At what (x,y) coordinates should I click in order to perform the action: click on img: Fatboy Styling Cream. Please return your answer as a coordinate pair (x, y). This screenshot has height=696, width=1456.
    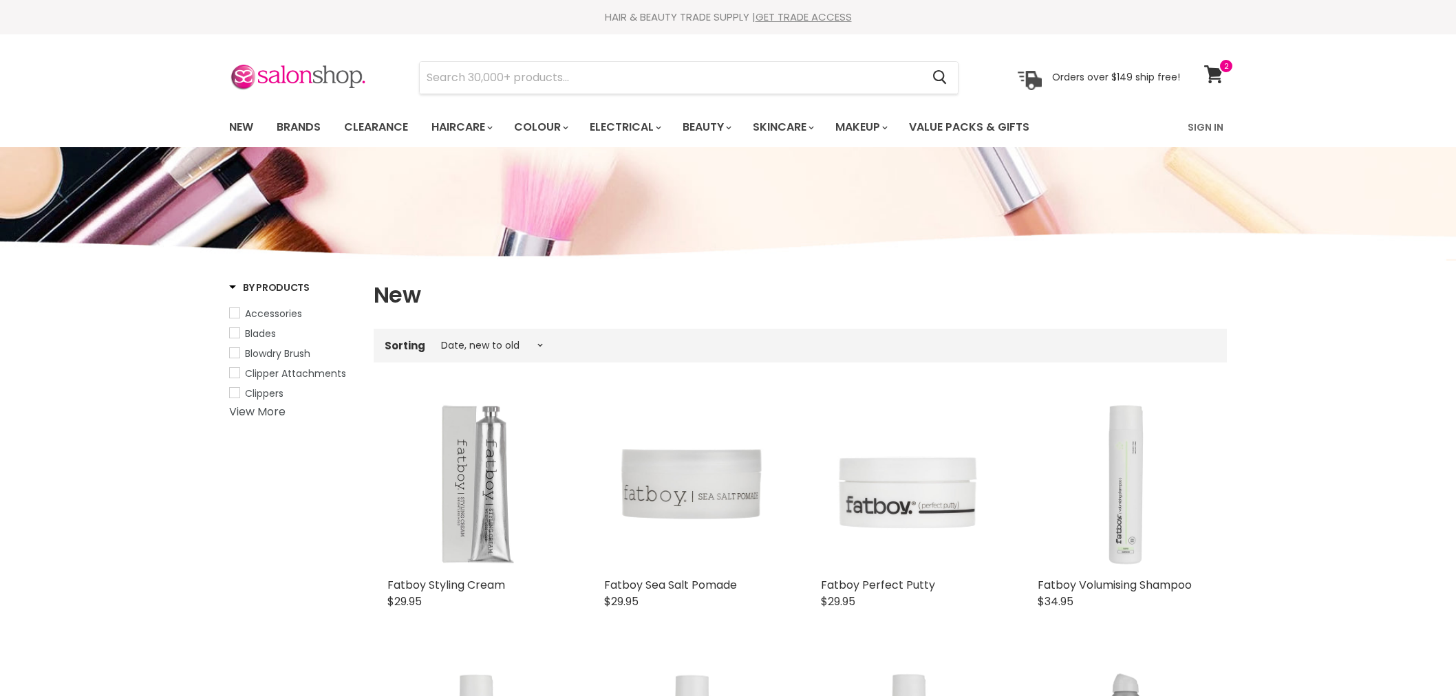
    Looking at the image, I should click on (475, 483).